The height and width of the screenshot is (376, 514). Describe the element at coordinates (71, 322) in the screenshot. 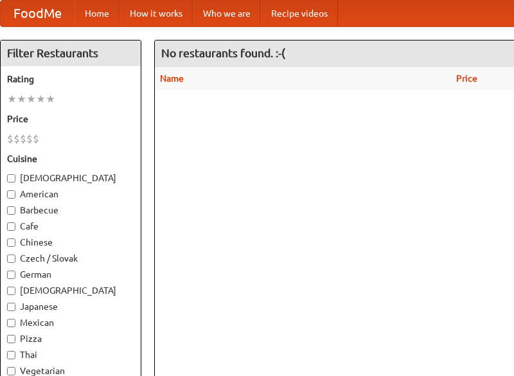

I see `label: Mexican` at that location.